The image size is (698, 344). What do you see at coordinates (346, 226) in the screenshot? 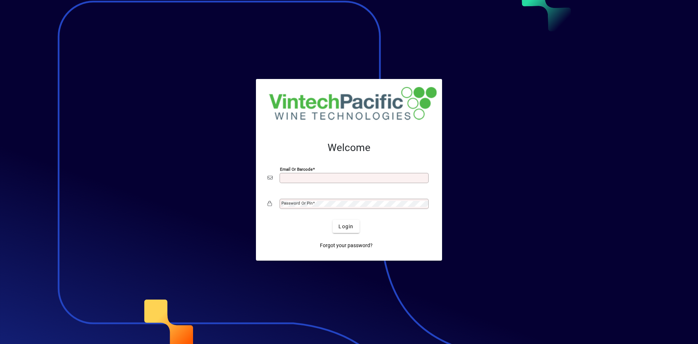
I see `button: Login` at bounding box center [346, 226].